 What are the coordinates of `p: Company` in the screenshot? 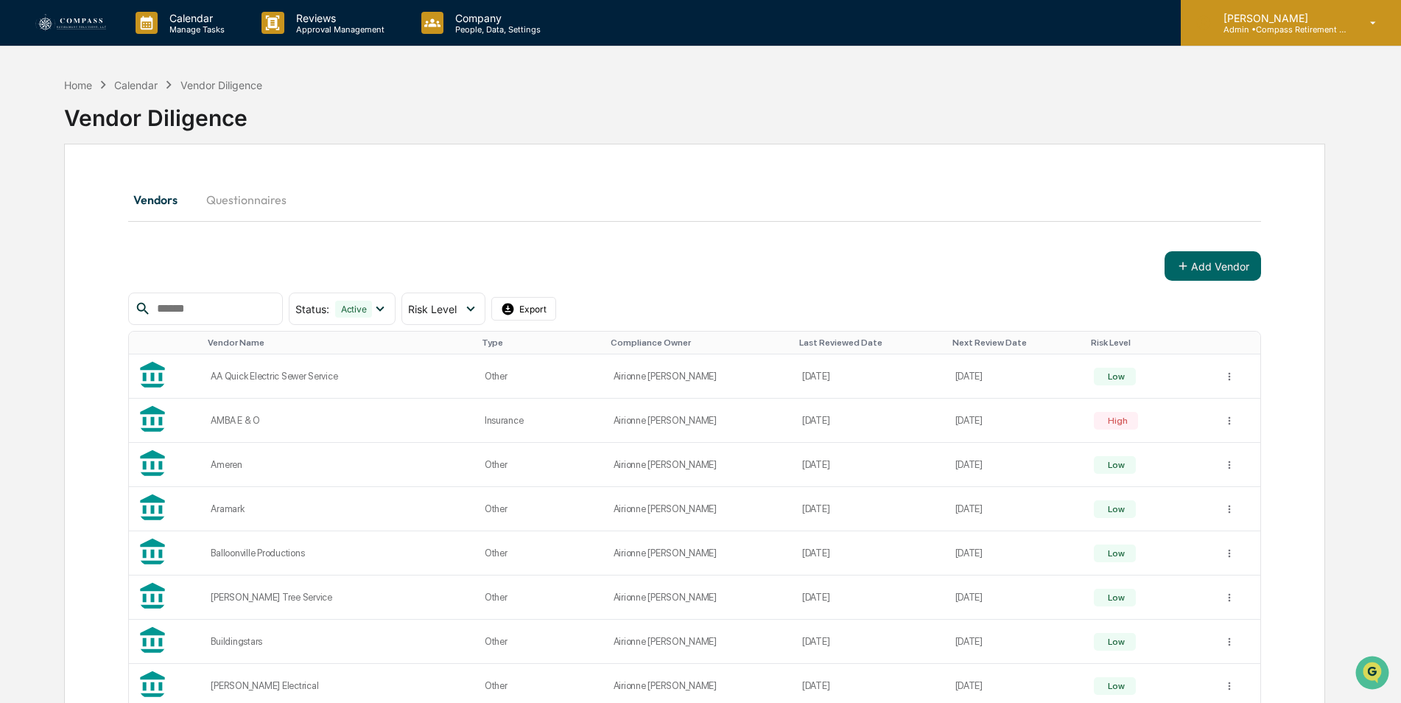 It's located at (496, 18).